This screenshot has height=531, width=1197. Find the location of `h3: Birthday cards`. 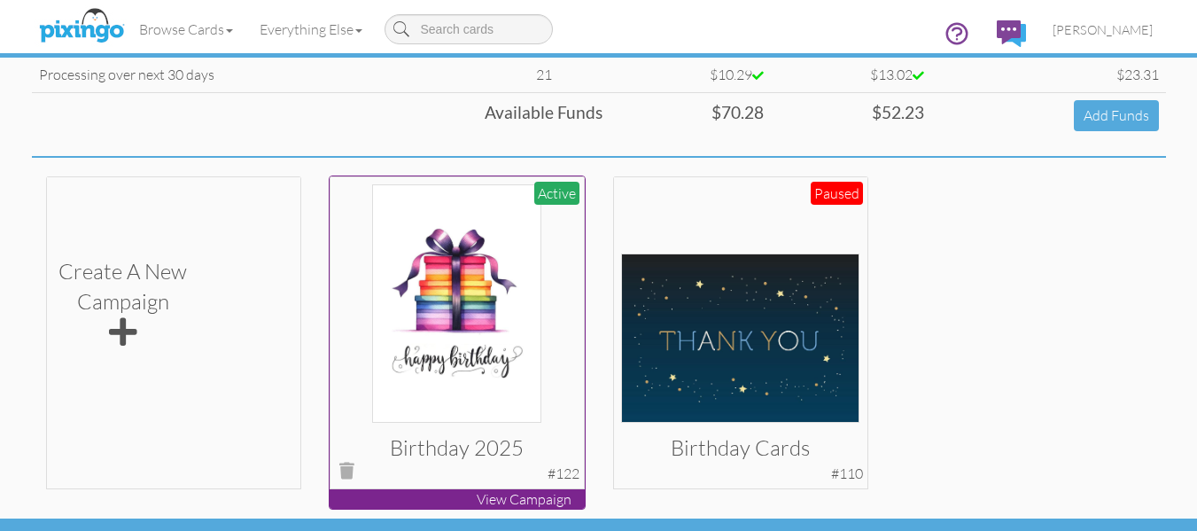

h3: Birthday cards is located at coordinates (740, 448).